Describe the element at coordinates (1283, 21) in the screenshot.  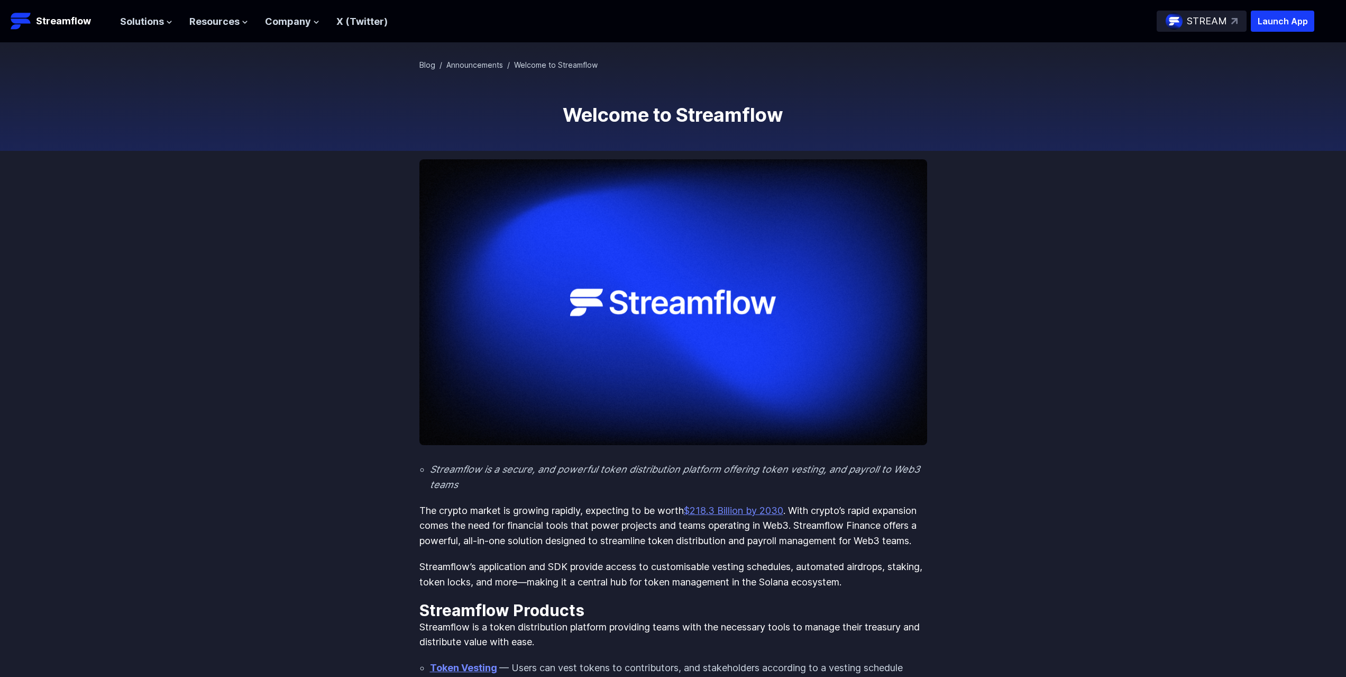
I see `a: Launch App` at that location.